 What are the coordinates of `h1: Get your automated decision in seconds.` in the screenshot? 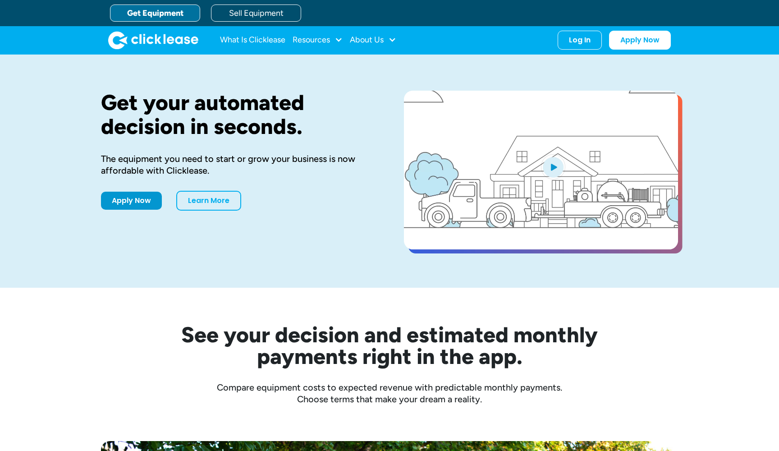 It's located at (238, 115).